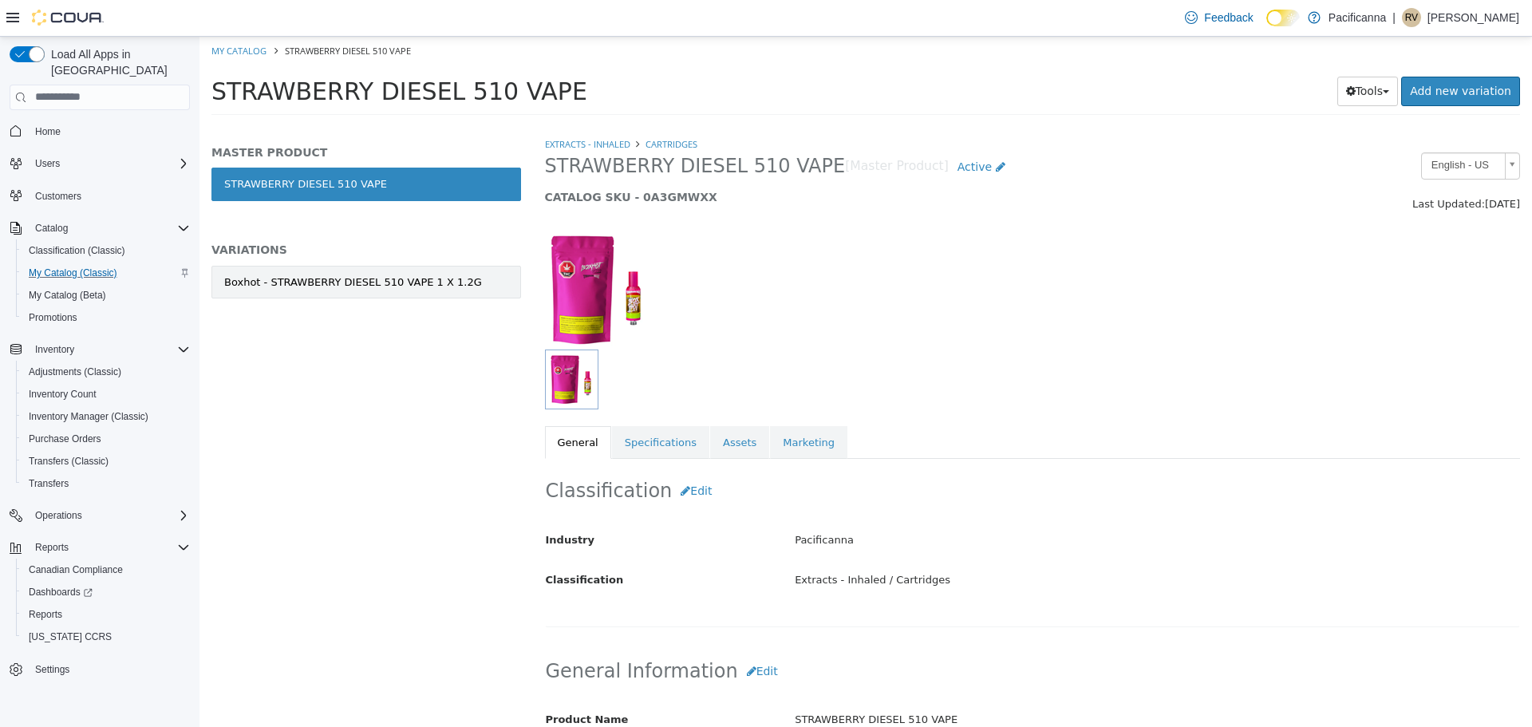 This screenshot has height=727, width=1532. What do you see at coordinates (609, 406) in the screenshot?
I see `a: Marketing` at bounding box center [609, 406].